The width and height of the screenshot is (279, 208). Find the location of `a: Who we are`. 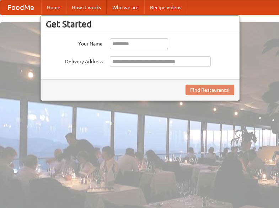

a: Who we are is located at coordinates (126, 7).